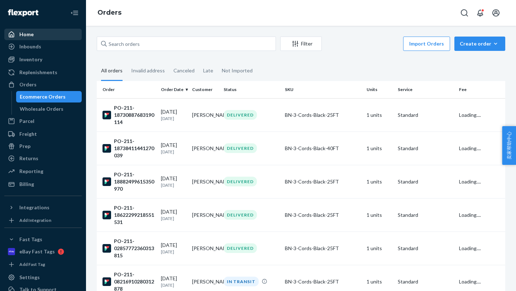  Describe the element at coordinates (30, 47) in the screenshot. I see `div: Inbounds` at that location.